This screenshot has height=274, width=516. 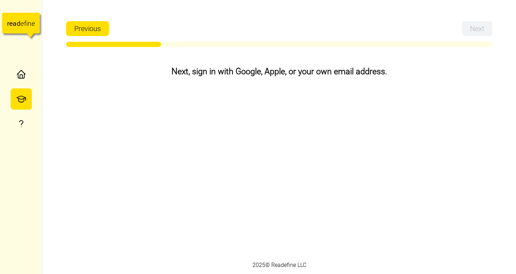 What do you see at coordinates (18, 23) in the screenshot?
I see `tspan: d` at bounding box center [18, 23].